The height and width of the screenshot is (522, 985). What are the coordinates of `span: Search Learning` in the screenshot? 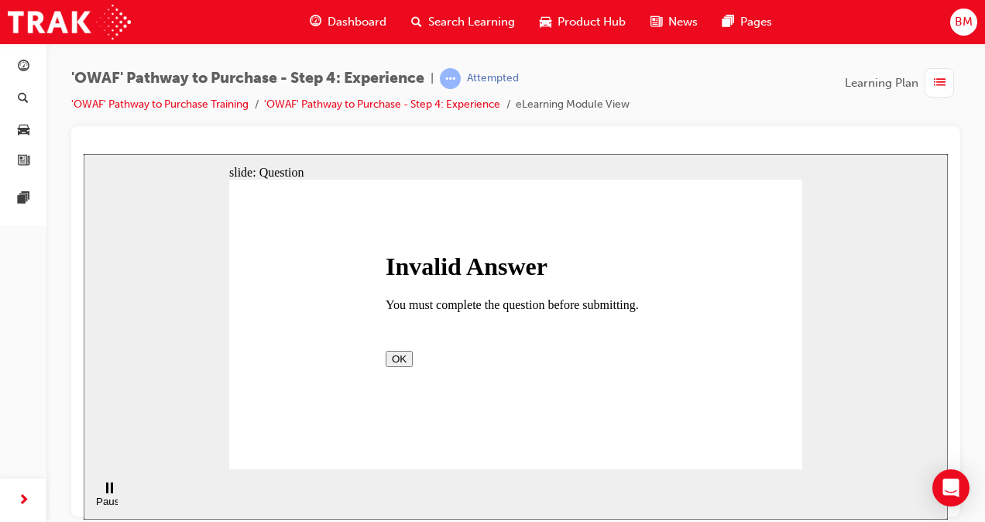 It's located at (472, 22).